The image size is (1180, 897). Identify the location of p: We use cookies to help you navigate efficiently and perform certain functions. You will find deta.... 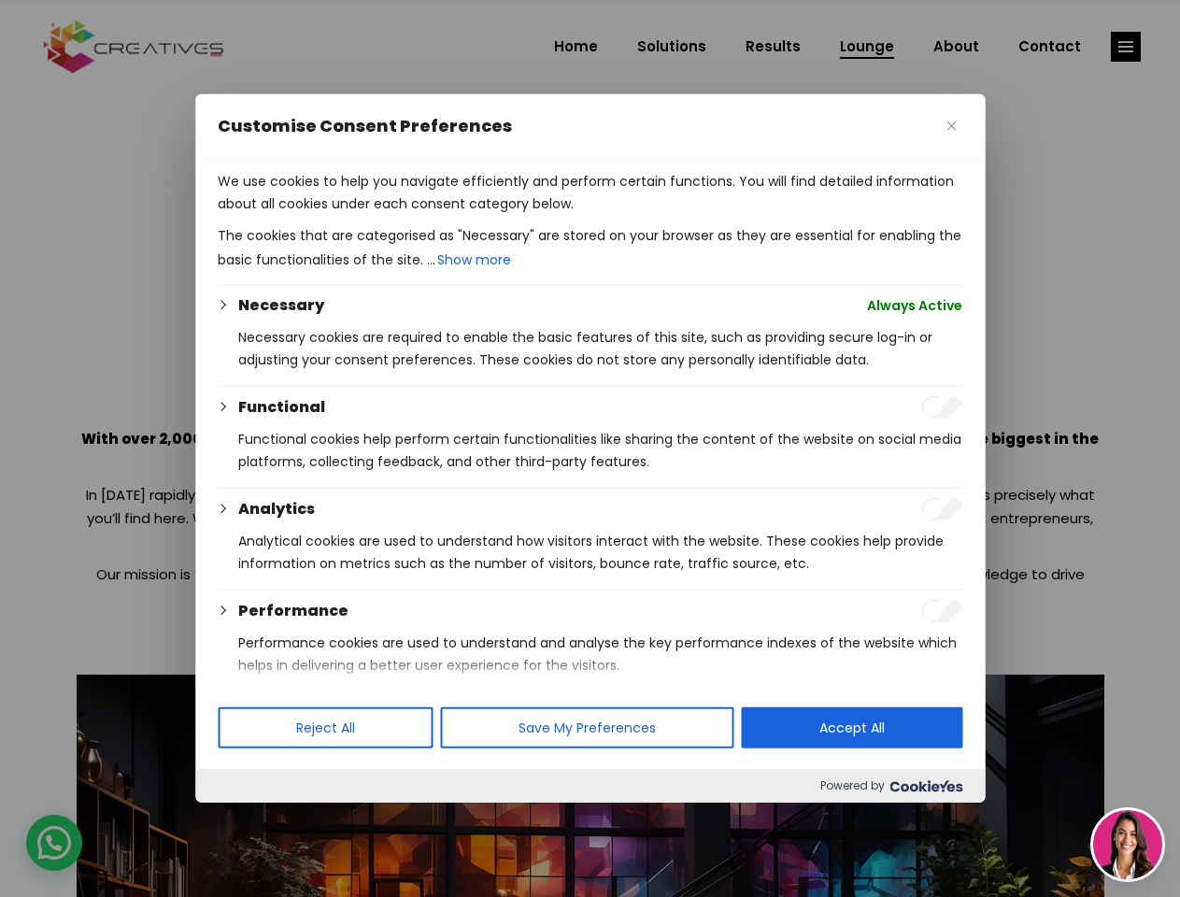
(589, 192).